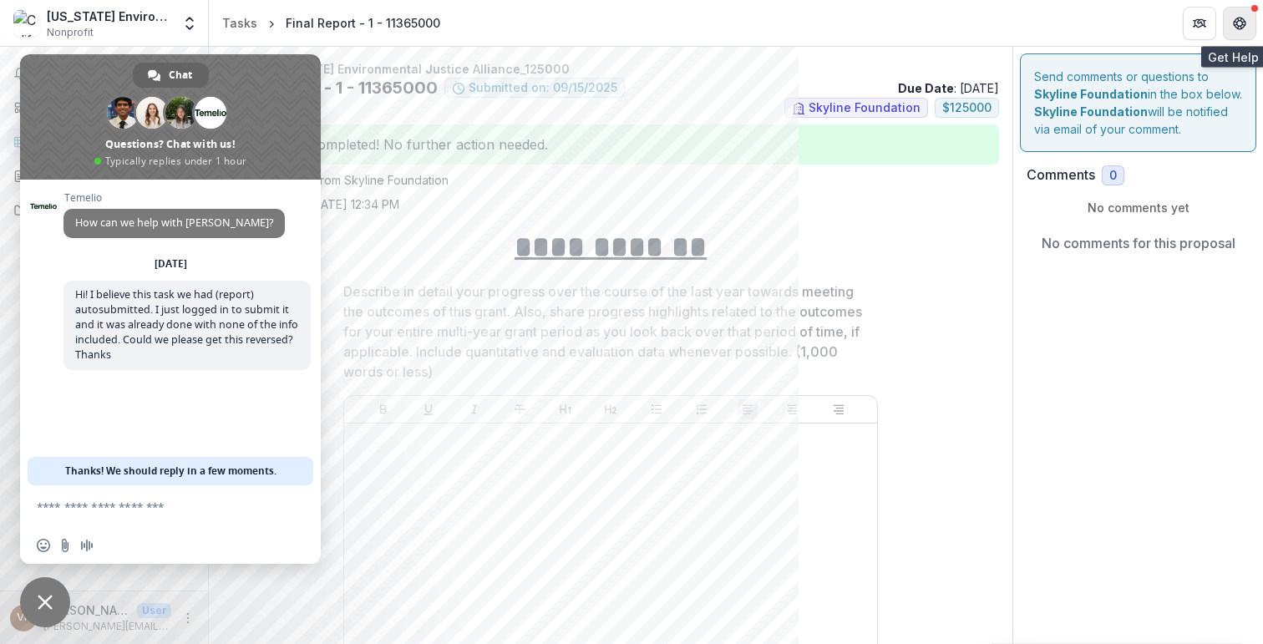 This screenshot has height=644, width=1263. What do you see at coordinates (23, 617) in the screenshot?
I see `div: Valeria Paredes` at bounding box center [23, 617].